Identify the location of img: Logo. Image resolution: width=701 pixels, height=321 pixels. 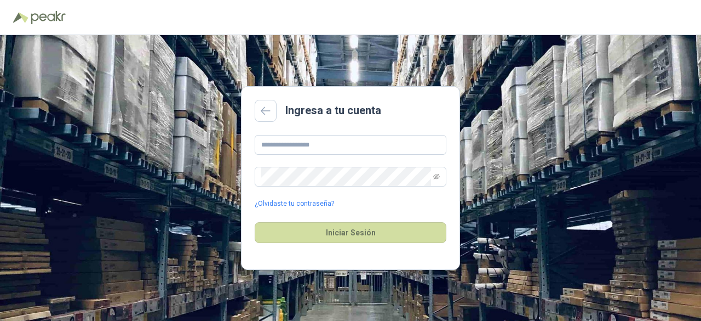
(21, 18).